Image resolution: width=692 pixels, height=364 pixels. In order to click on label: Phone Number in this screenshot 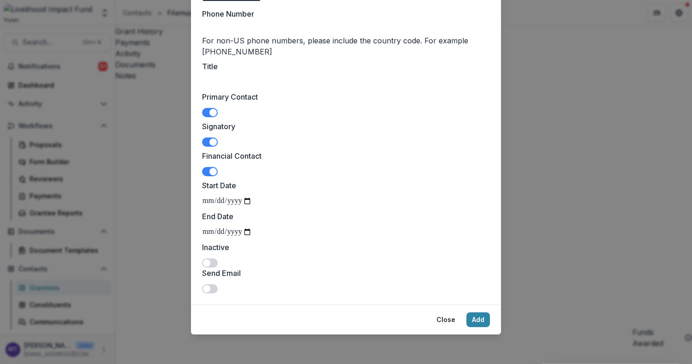, I will do `click(343, 14)`.